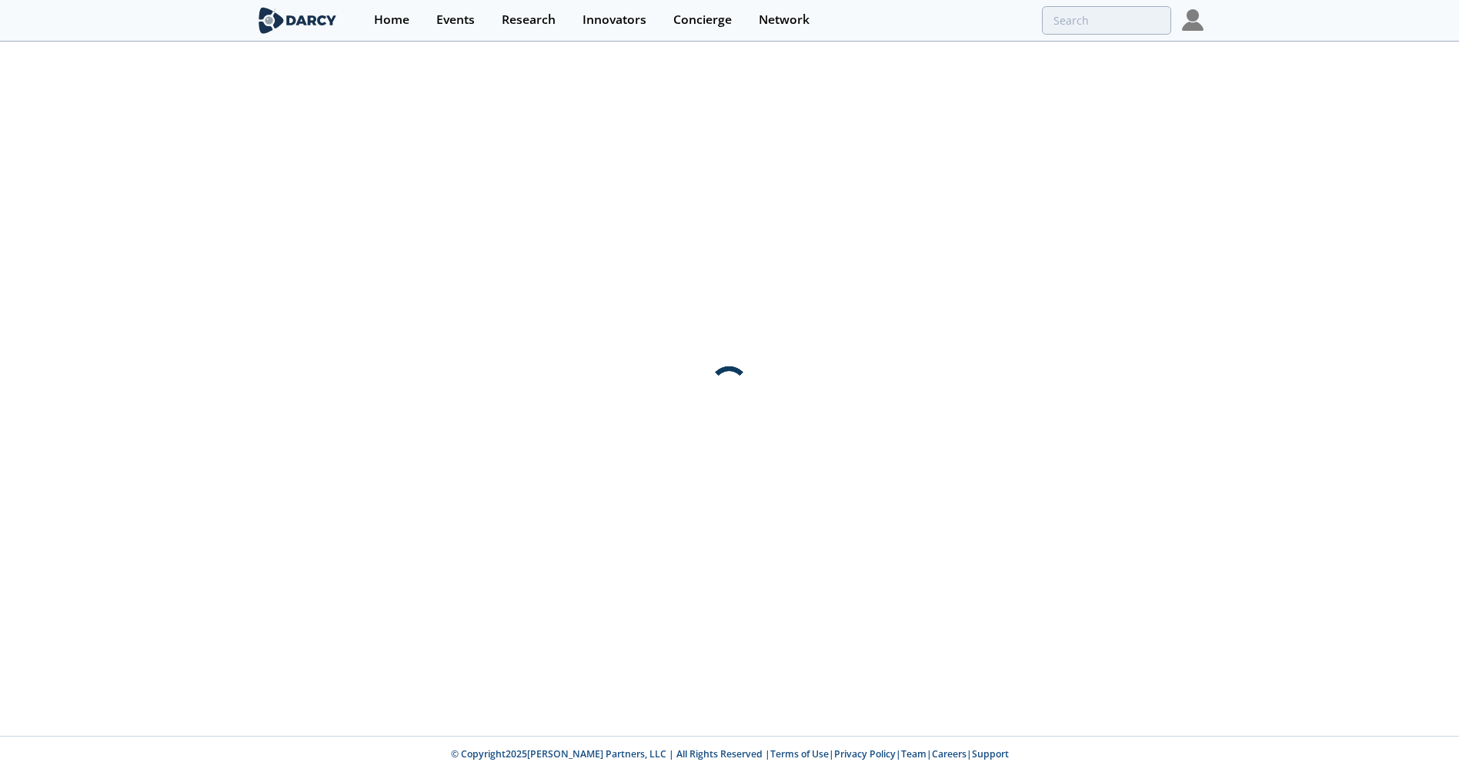 This screenshot has height=772, width=1459. I want to click on a: Terms of Use, so click(799, 753).